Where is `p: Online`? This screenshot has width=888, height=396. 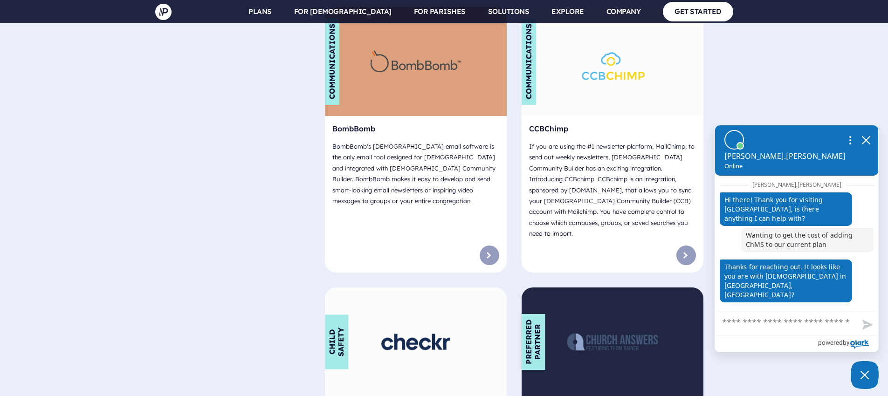 p: Online is located at coordinates (785, 166).